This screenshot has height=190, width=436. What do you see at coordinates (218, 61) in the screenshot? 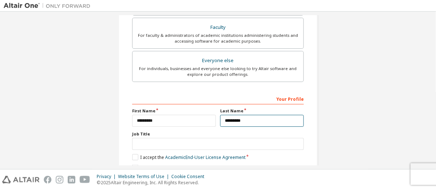
I see `div: Everyone else` at bounding box center [218, 61].